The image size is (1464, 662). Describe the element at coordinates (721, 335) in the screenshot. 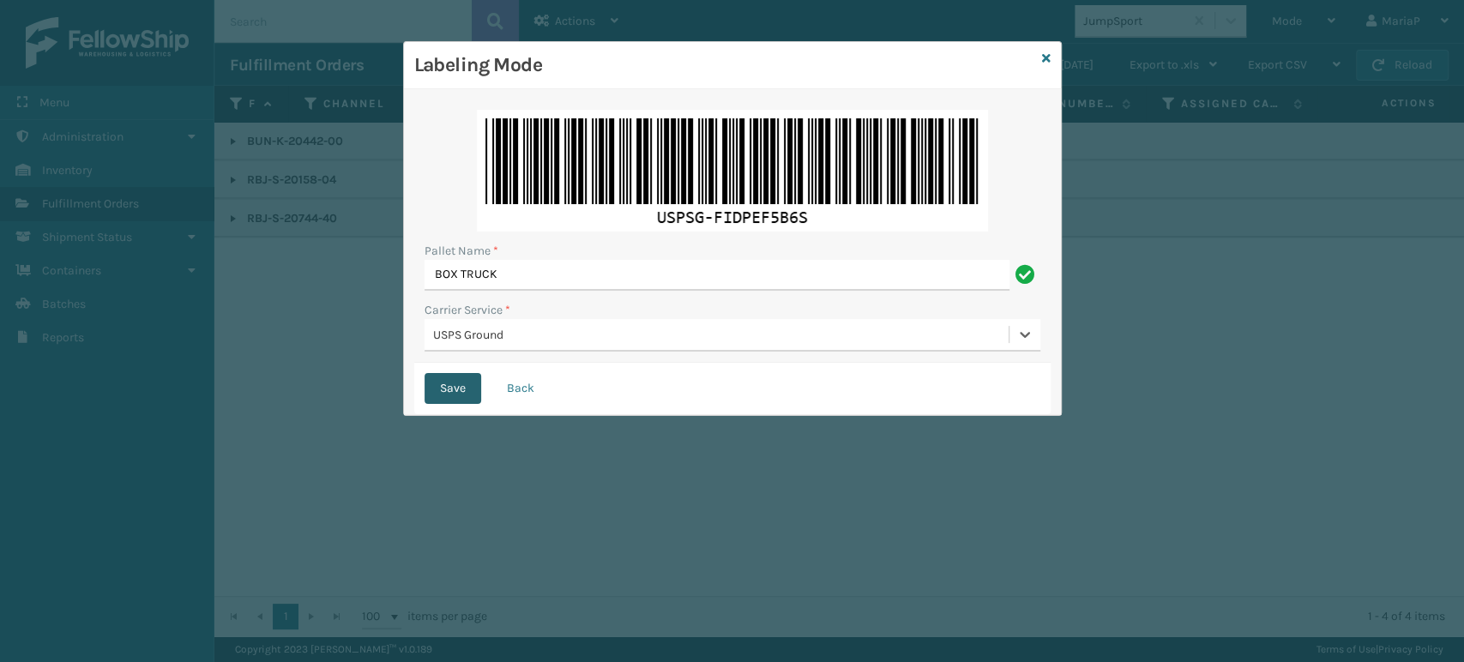

I see `div: USPS Ground` at that location.